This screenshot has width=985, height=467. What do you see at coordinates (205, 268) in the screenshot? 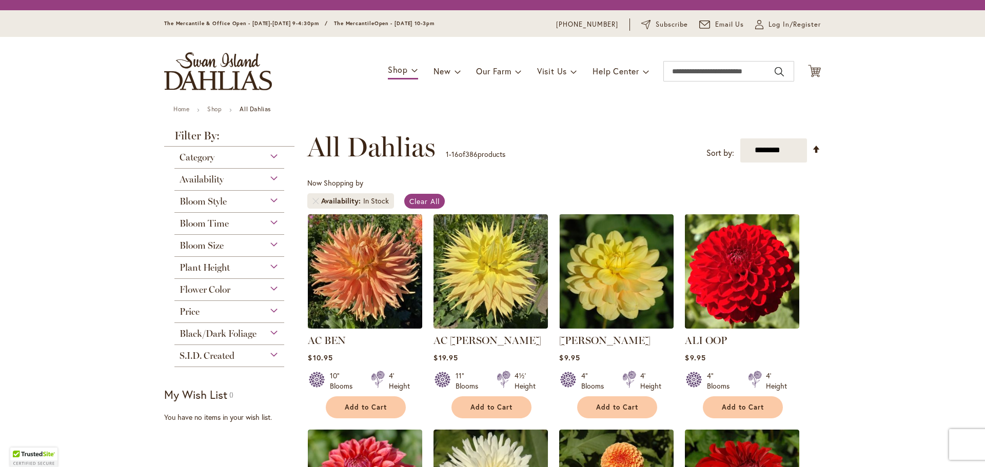
I see `span: Plant Height` at bounding box center [205, 268].